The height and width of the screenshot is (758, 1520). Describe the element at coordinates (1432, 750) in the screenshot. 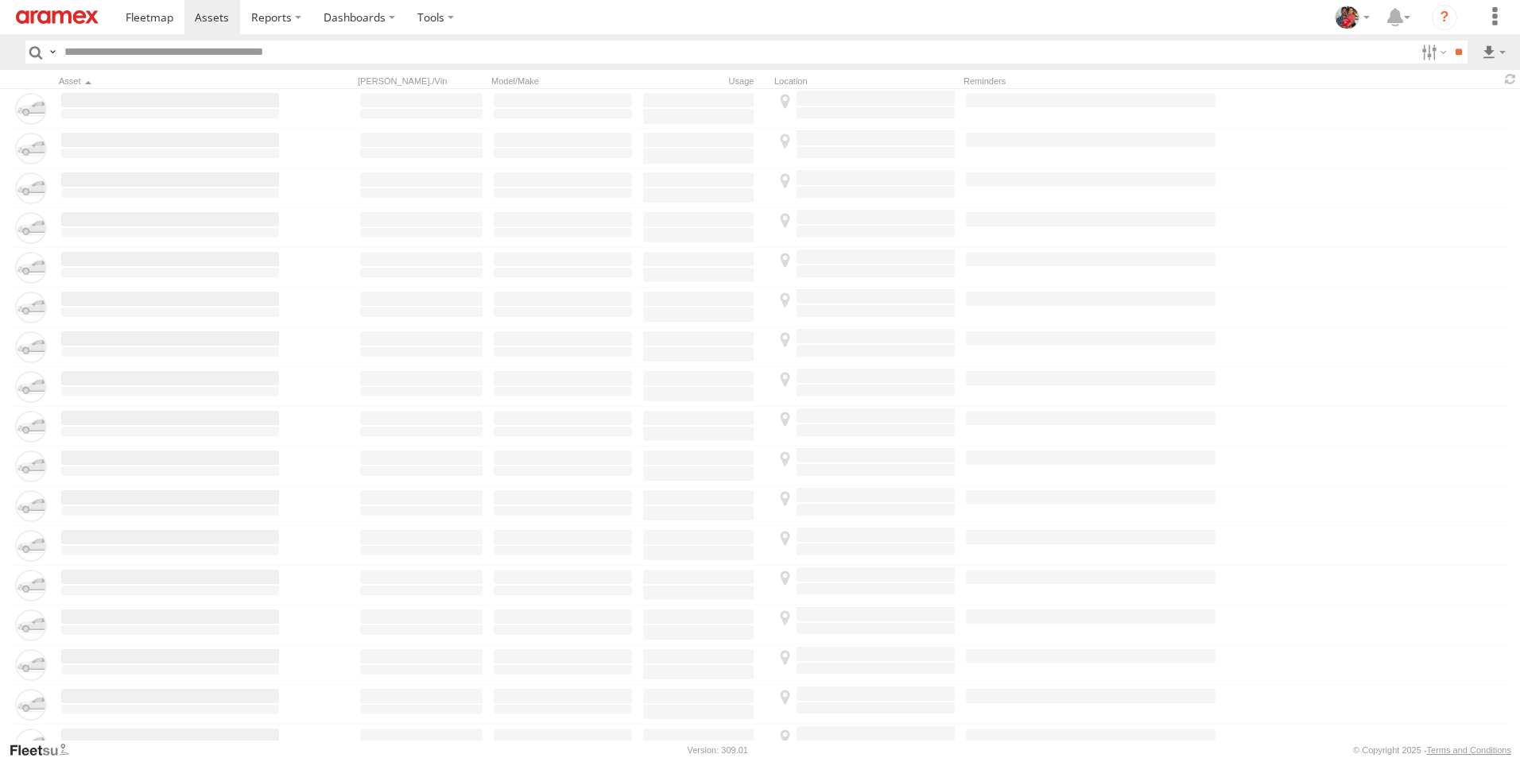

I see `div: © Copyright 2025 -` at that location.